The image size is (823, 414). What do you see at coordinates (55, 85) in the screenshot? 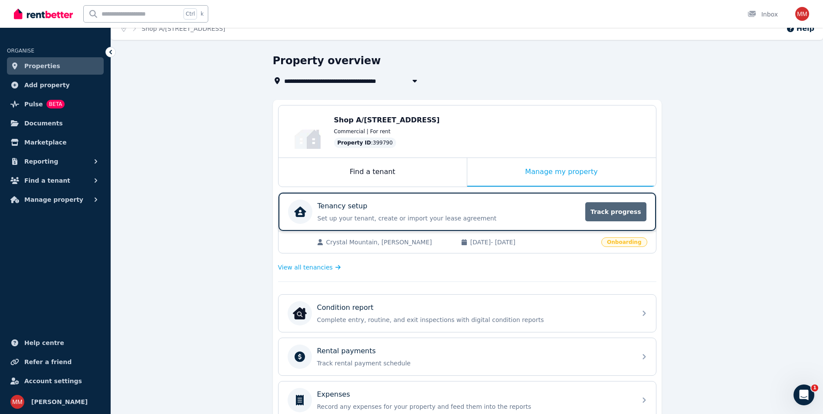
I see `a: Add property` at bounding box center [55, 85].